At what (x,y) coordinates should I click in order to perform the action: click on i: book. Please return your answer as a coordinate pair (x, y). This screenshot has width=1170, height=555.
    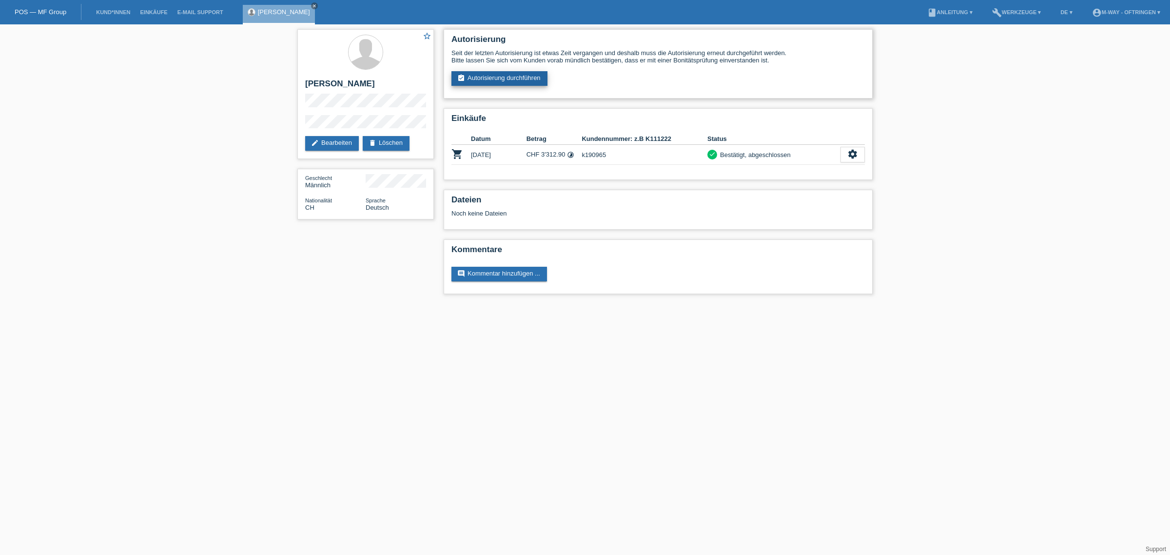
    Looking at the image, I should click on (932, 13).